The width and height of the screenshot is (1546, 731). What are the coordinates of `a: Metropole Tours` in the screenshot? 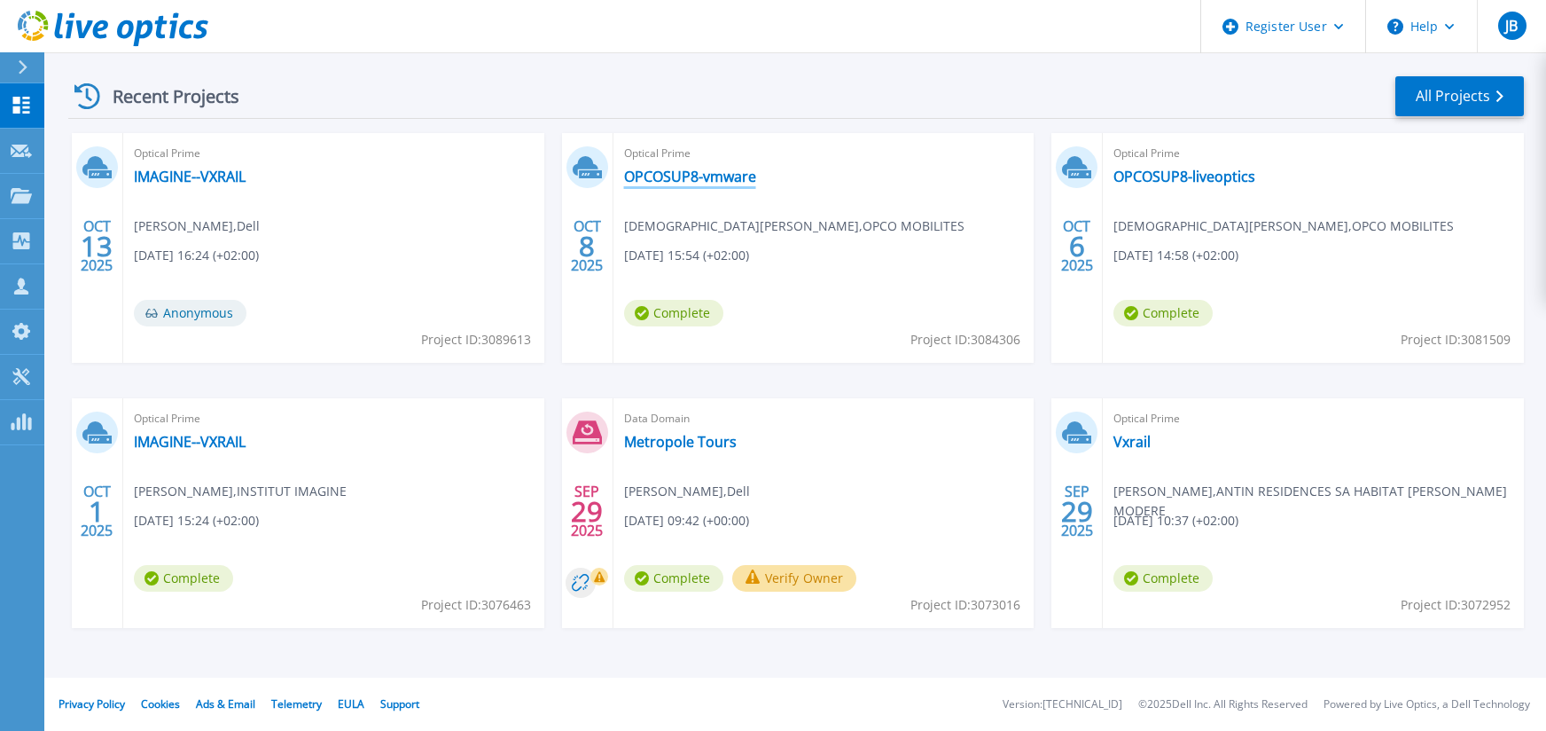 It's located at (680, 442).